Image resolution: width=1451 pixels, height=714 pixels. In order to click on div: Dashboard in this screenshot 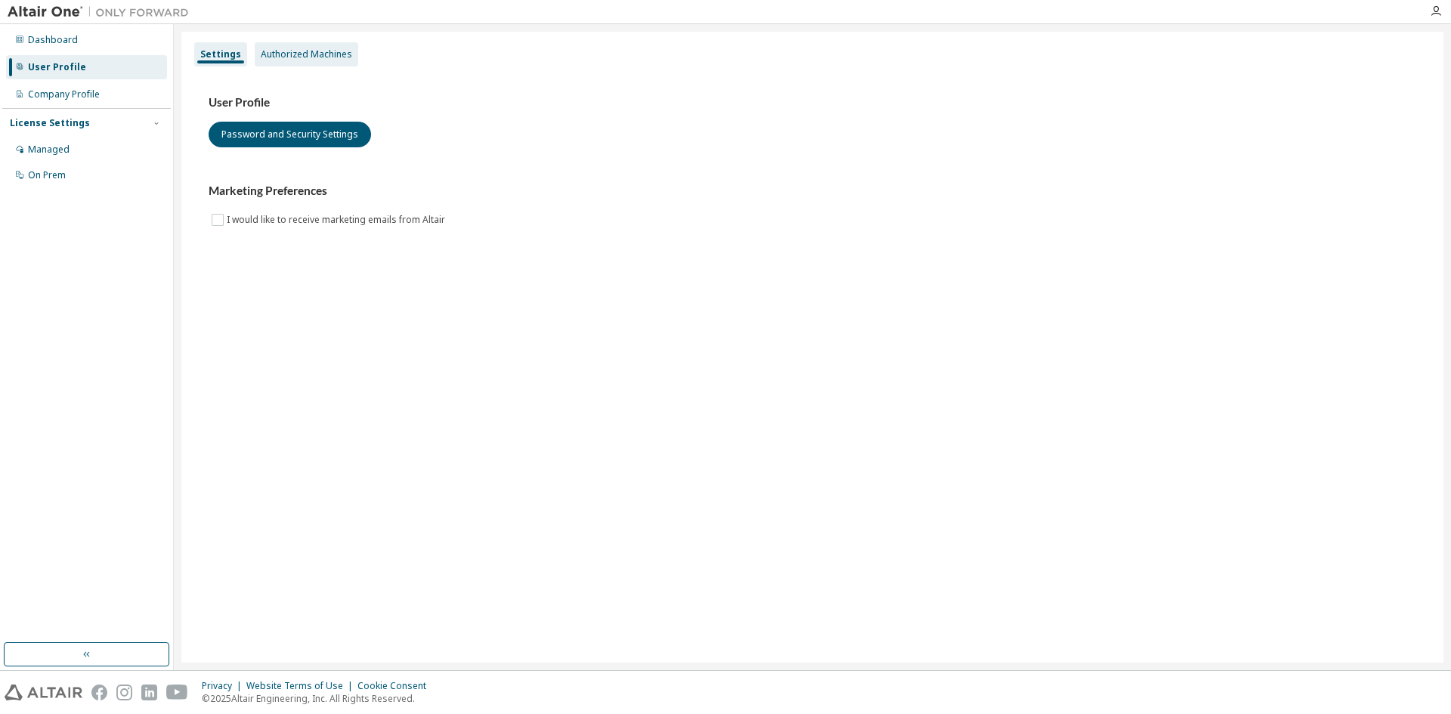, I will do `click(53, 40)`.